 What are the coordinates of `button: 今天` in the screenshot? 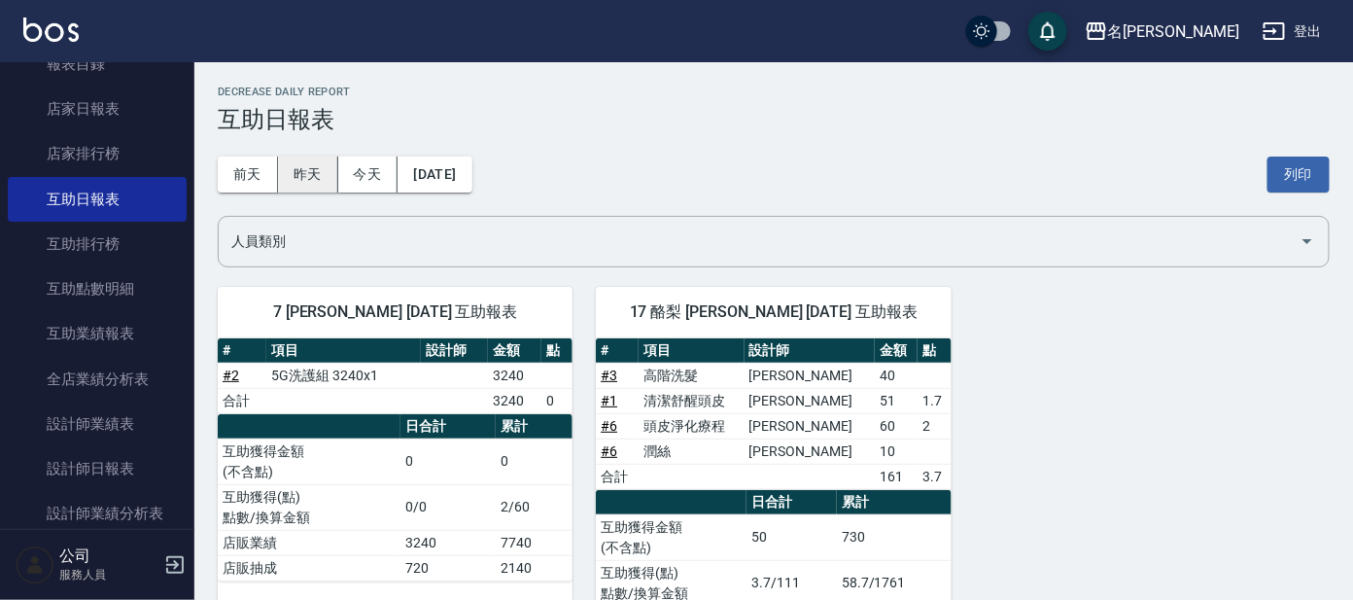 It's located at (368, 174).